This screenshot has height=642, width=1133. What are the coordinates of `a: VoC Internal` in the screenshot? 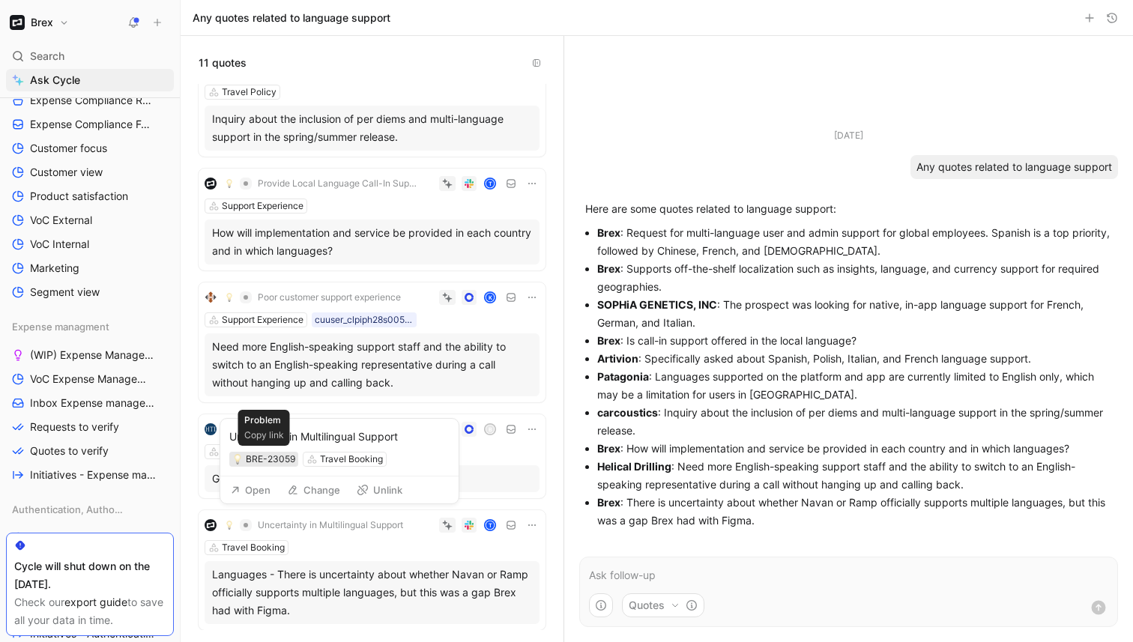 It's located at (90, 244).